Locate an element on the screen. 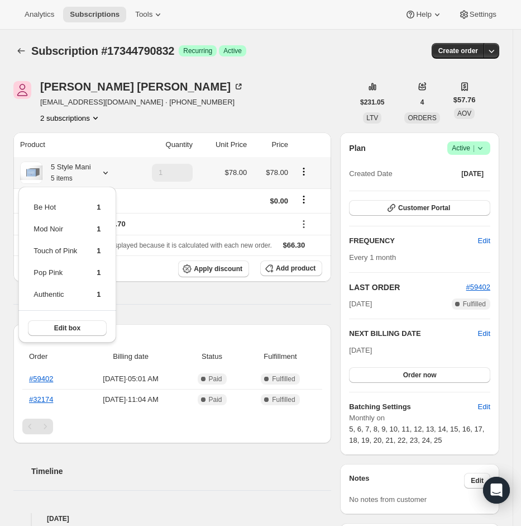  h2: NEXT BILLING DATE is located at coordinates (413, 334).